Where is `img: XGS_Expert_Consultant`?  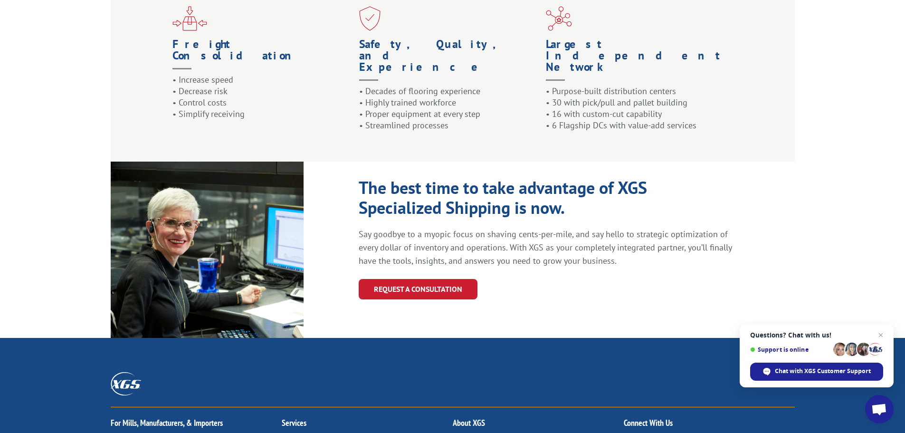 img: XGS_Expert_Consultant is located at coordinates (207, 249).